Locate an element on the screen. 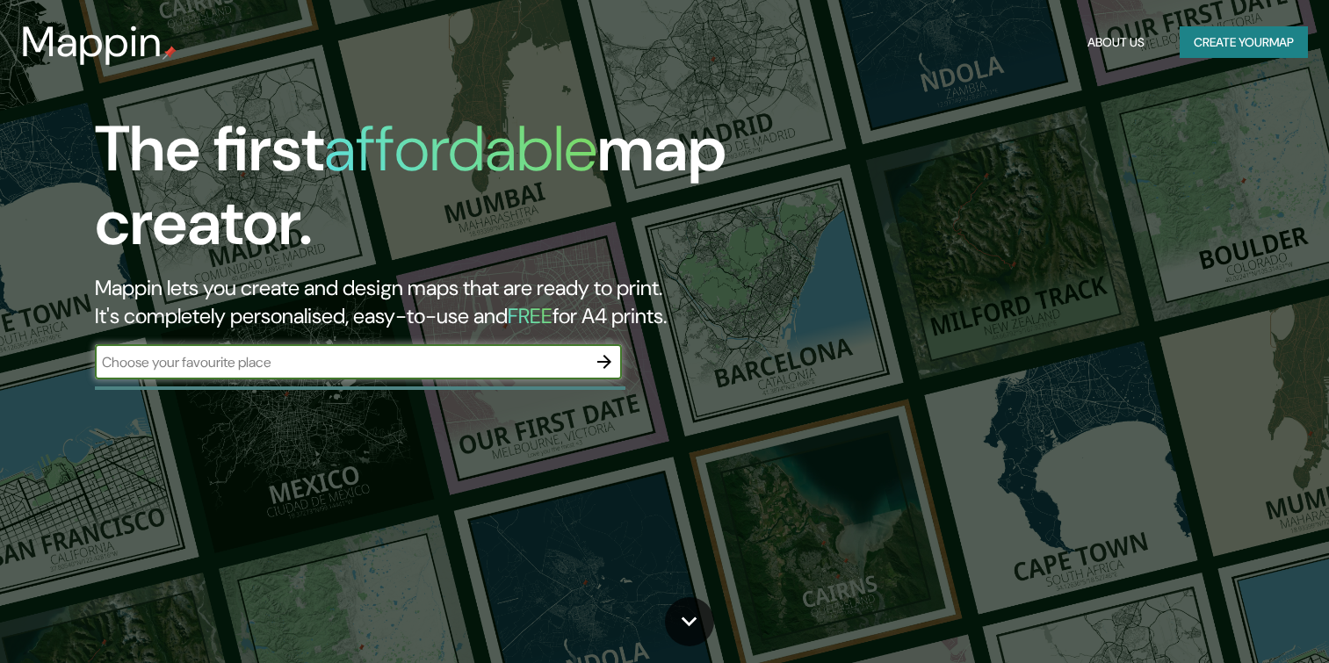 Image resolution: width=1329 pixels, height=663 pixels. h1: The first map creator. is located at coordinates (427, 193).